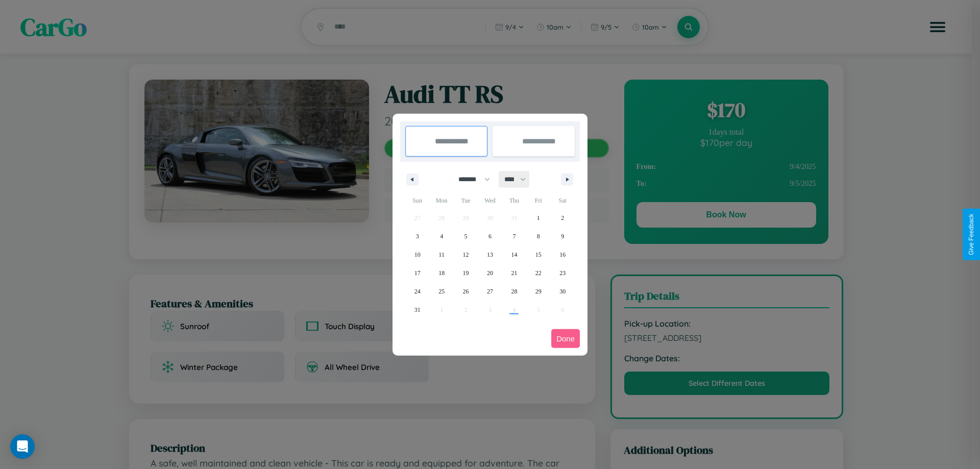  What do you see at coordinates (418, 310) in the screenshot?
I see `span: 31` at bounding box center [418, 310].